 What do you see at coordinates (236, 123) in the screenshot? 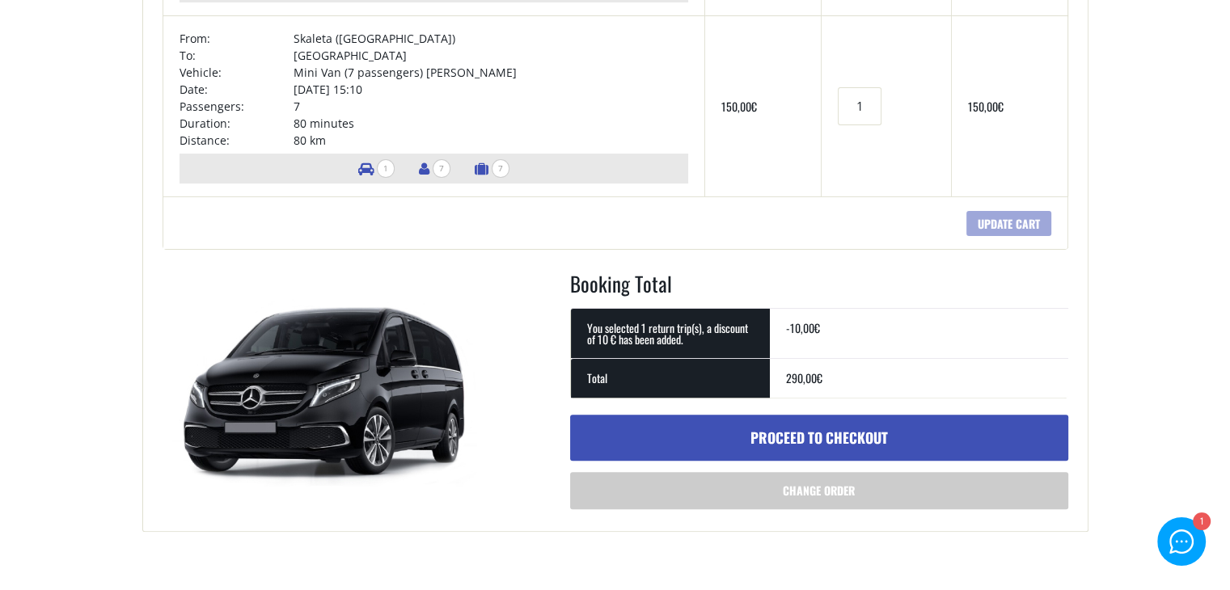
I see `td: Duration:` at bounding box center [236, 123].